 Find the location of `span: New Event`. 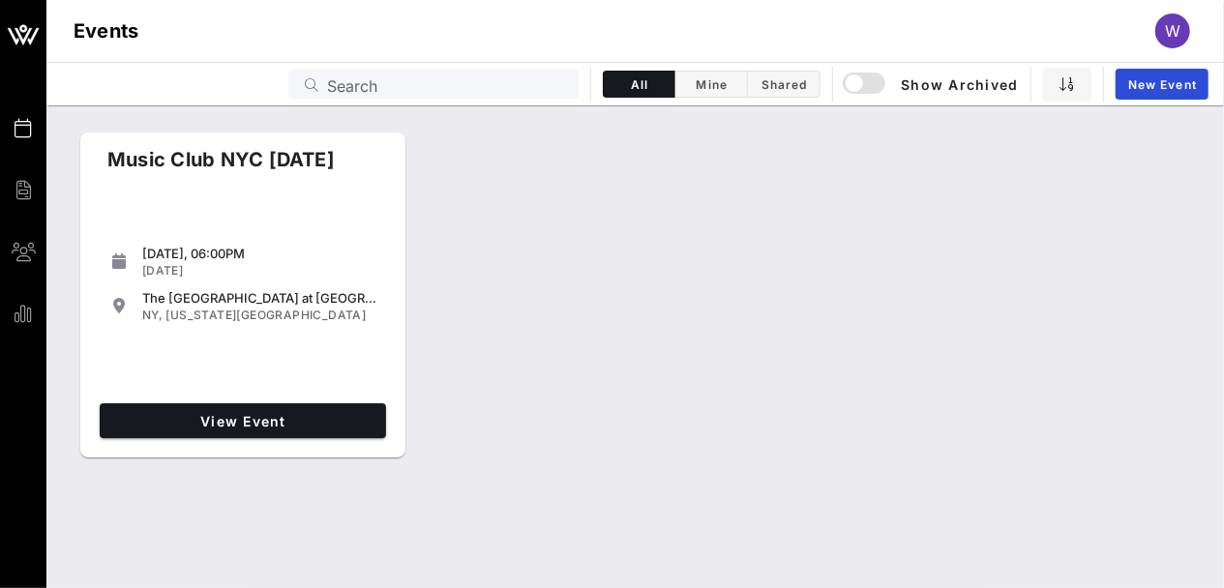

span: New Event is located at coordinates (1162, 84).